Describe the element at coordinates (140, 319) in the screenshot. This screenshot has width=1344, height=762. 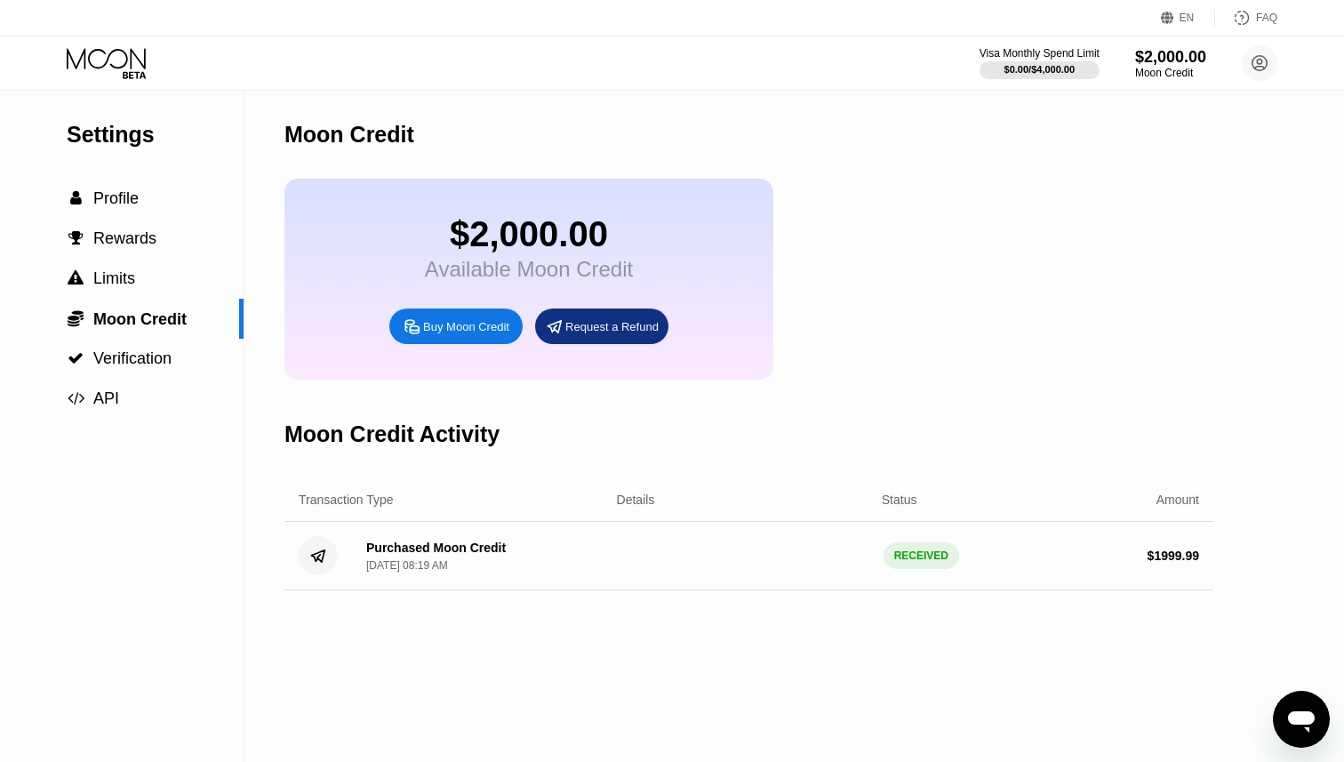
I see `span: Moon Credit` at that location.